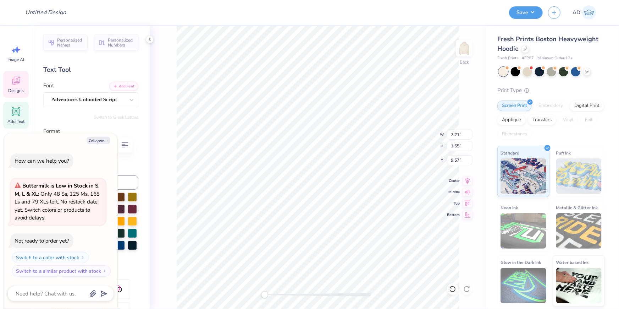  I want to click on div: Vinyl, so click(568, 120).